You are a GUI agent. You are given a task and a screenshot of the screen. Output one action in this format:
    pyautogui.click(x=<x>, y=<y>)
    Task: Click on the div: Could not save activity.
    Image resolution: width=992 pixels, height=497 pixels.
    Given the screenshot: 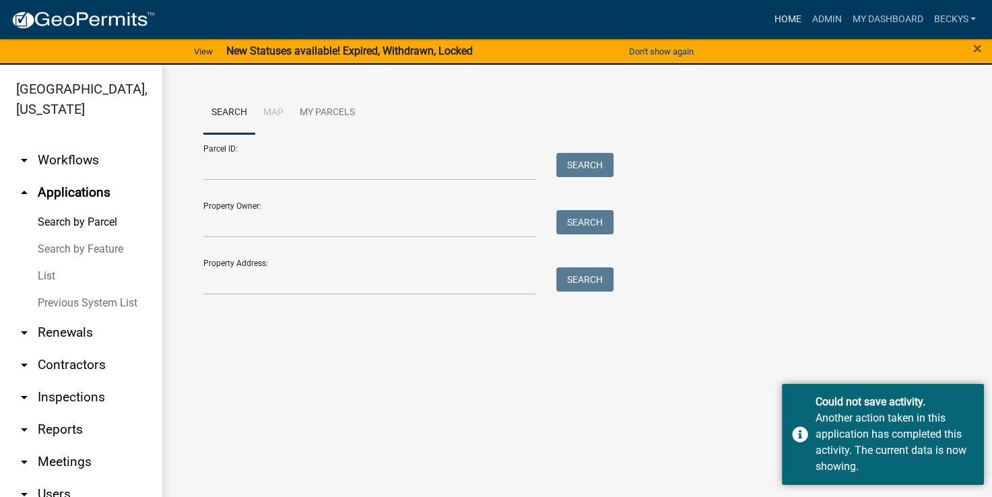 What is the action you would take?
    pyautogui.click(x=894, y=402)
    